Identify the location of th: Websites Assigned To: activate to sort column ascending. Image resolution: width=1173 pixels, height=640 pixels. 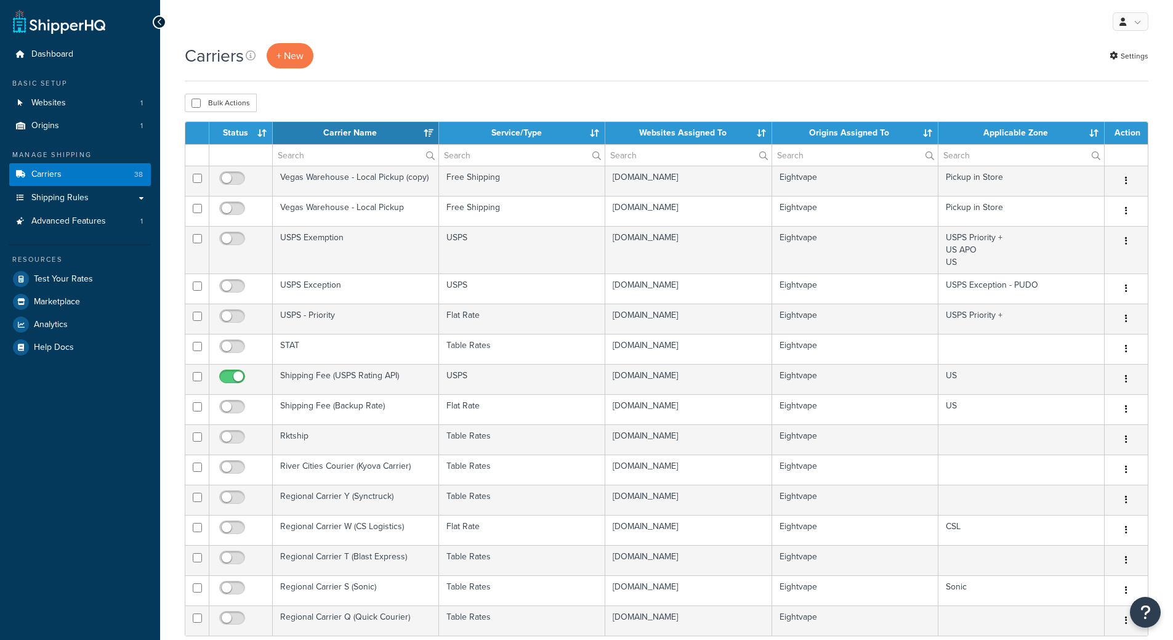
(688, 133).